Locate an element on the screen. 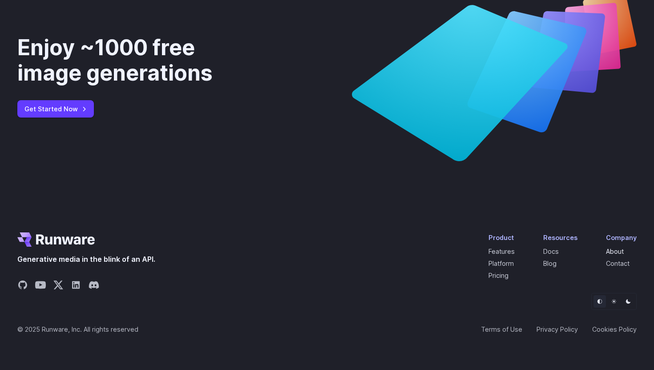  button: Default is located at coordinates (599, 301).